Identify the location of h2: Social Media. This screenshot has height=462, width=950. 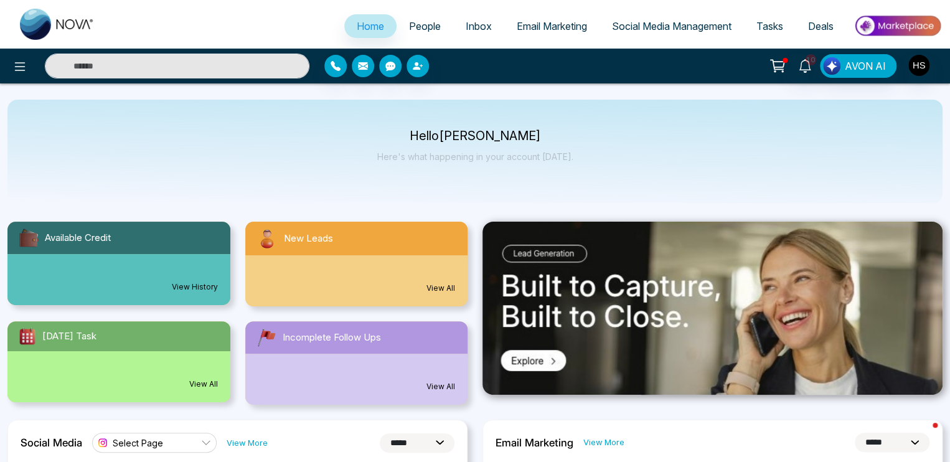
(51, 442).